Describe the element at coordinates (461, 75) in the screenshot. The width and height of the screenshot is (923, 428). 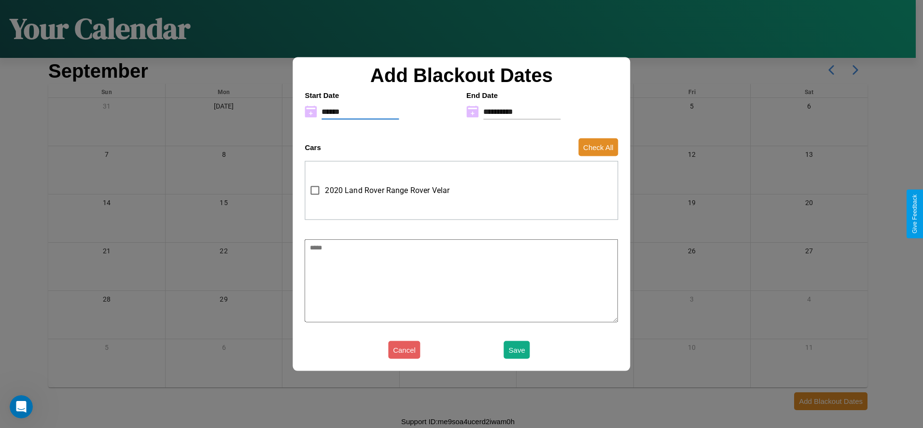
I see `h2: Add Blackout Dates` at that location.